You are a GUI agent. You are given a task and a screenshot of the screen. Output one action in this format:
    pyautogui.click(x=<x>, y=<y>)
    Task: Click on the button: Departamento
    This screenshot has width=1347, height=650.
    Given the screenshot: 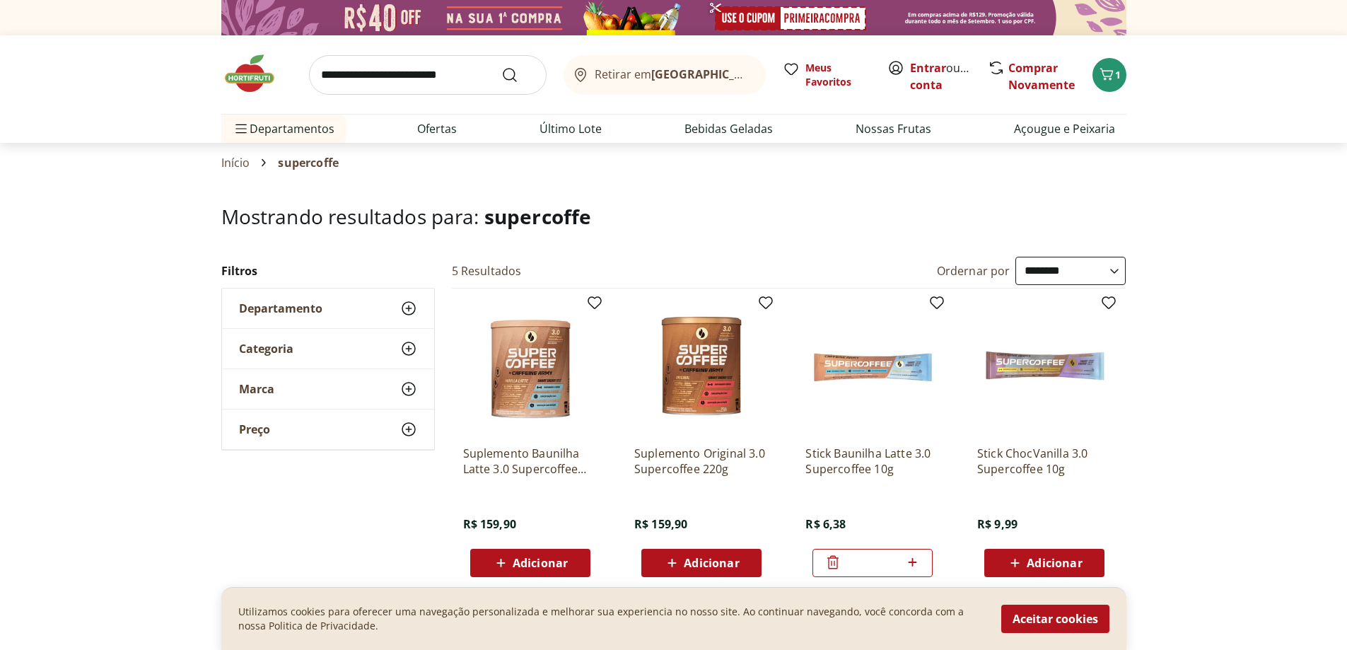 What is the action you would take?
    pyautogui.click(x=328, y=308)
    